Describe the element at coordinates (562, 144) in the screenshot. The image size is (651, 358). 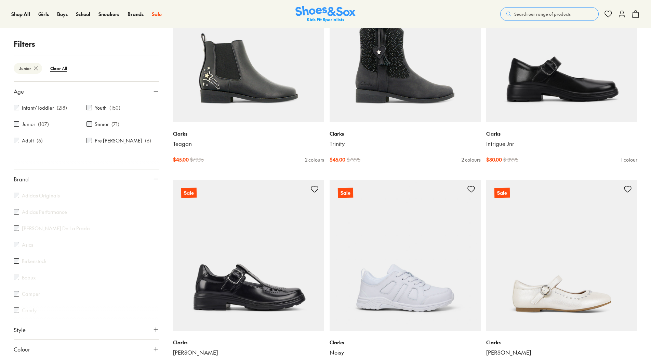
I see `a: Intrigue Jnr` at that location.